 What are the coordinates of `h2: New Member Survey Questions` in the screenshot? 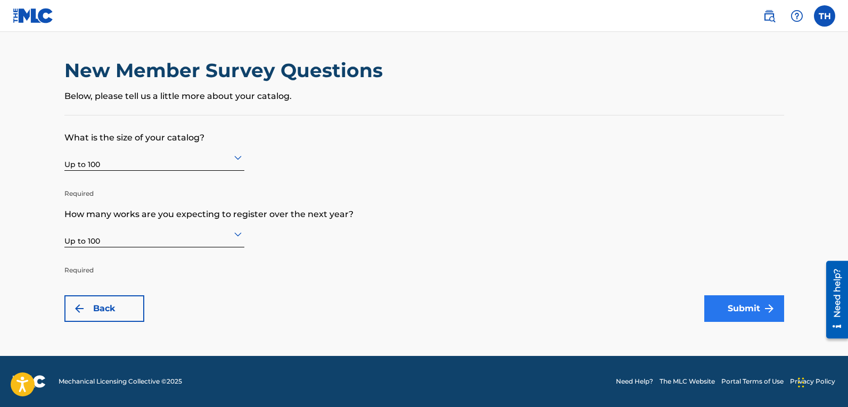 It's located at (226, 70).